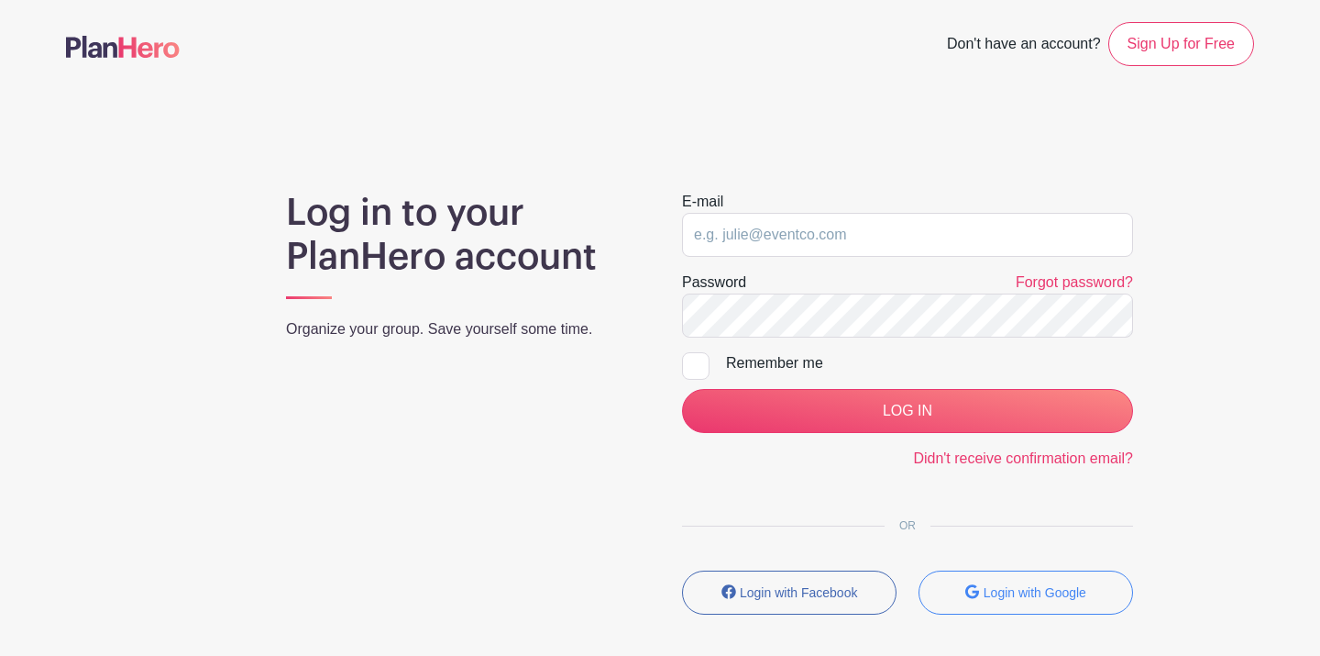  Describe the element at coordinates (462, 235) in the screenshot. I see `h1: Log in to your PlanHero account` at that location.